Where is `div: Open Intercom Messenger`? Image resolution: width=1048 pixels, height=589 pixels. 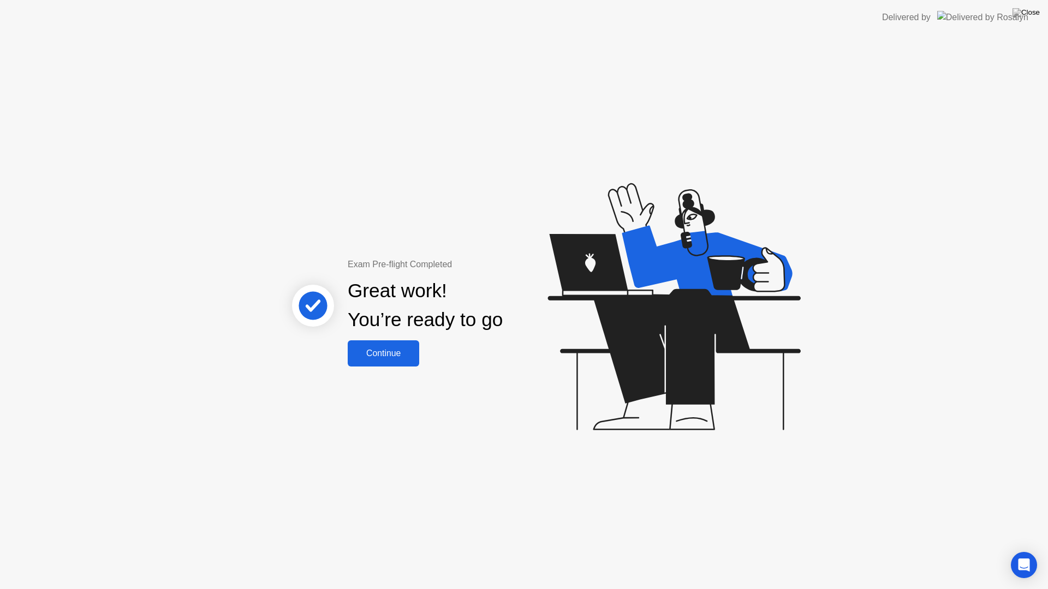 div: Open Intercom Messenger is located at coordinates (1024, 565).